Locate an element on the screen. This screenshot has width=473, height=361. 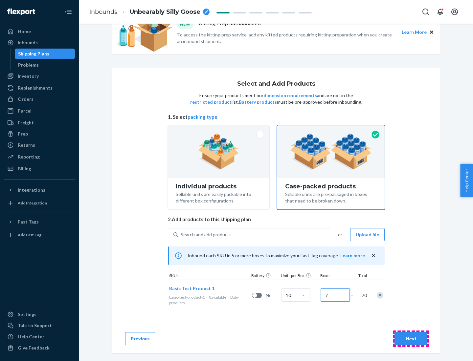
span: Basic Test Product 1 is located at coordinates (192, 288).